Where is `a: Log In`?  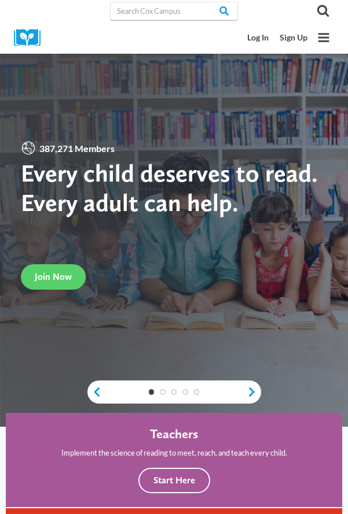 a: Log In is located at coordinates (257, 38).